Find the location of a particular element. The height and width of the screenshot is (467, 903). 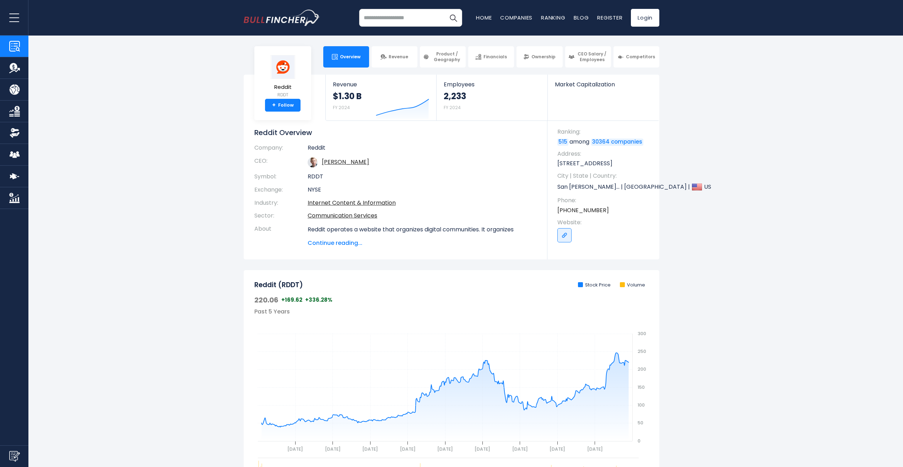

span: Reddit is located at coordinates (283, 87).